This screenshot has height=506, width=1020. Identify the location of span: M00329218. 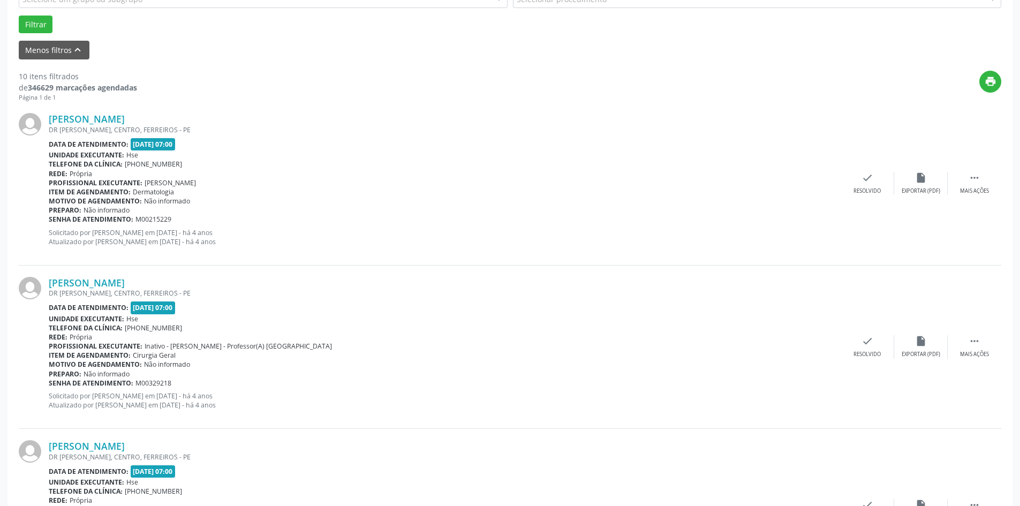
(153, 383).